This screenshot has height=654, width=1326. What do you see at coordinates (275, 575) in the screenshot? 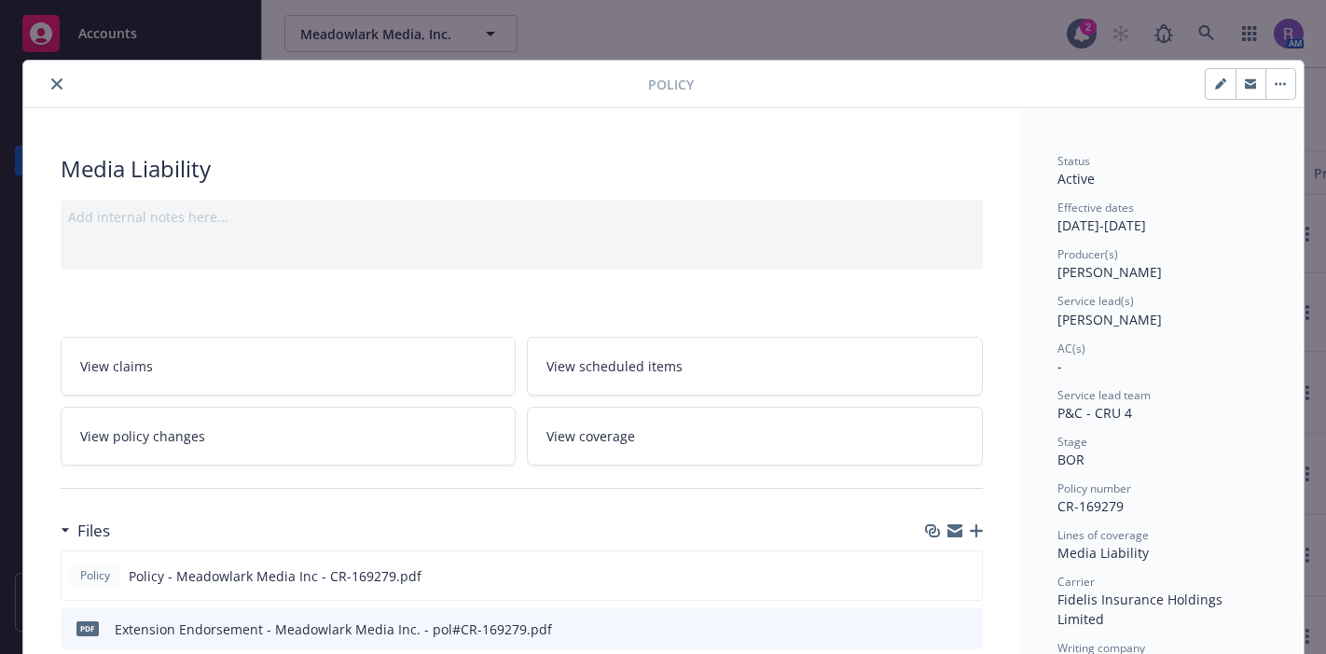
I see `span: Policy - Meadowlark Media Inc - CR-169279.pdf` at bounding box center [275, 575].